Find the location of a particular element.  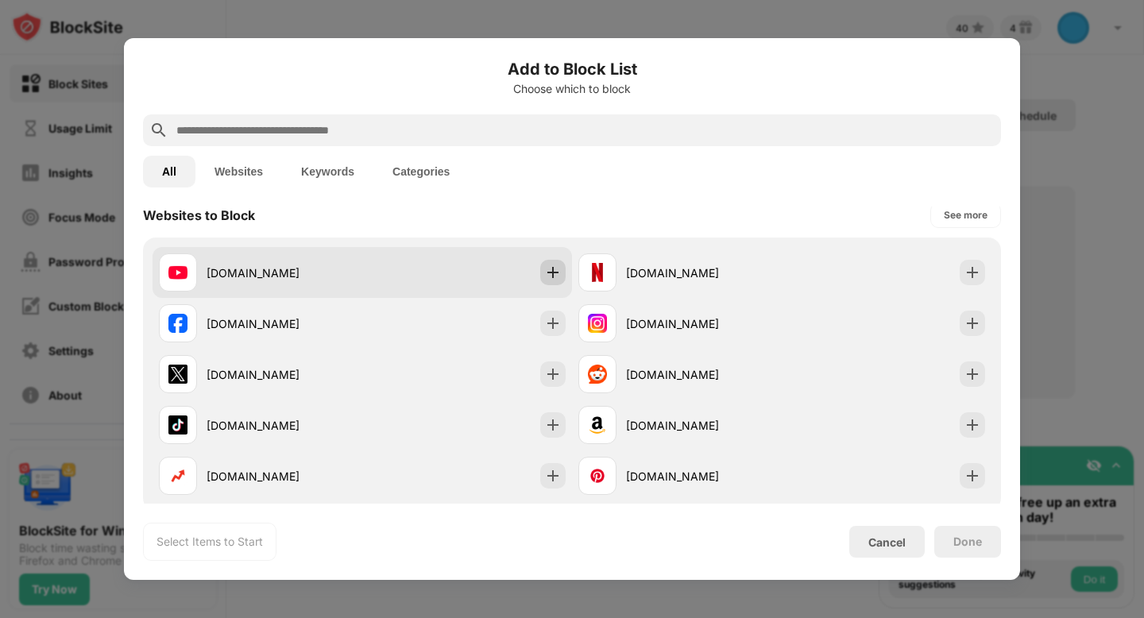

button: Websites is located at coordinates (238, 172).